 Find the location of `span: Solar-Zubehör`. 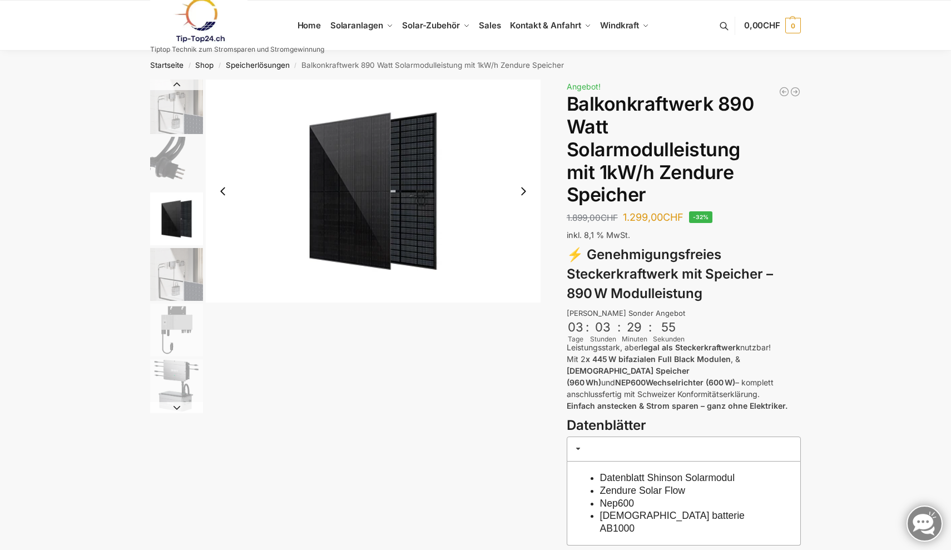

span: Solar-Zubehör is located at coordinates (431, 25).